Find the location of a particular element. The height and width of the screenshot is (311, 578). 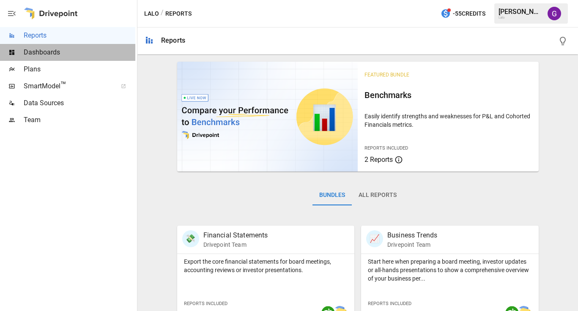

span: Dashboards is located at coordinates (79, 52).